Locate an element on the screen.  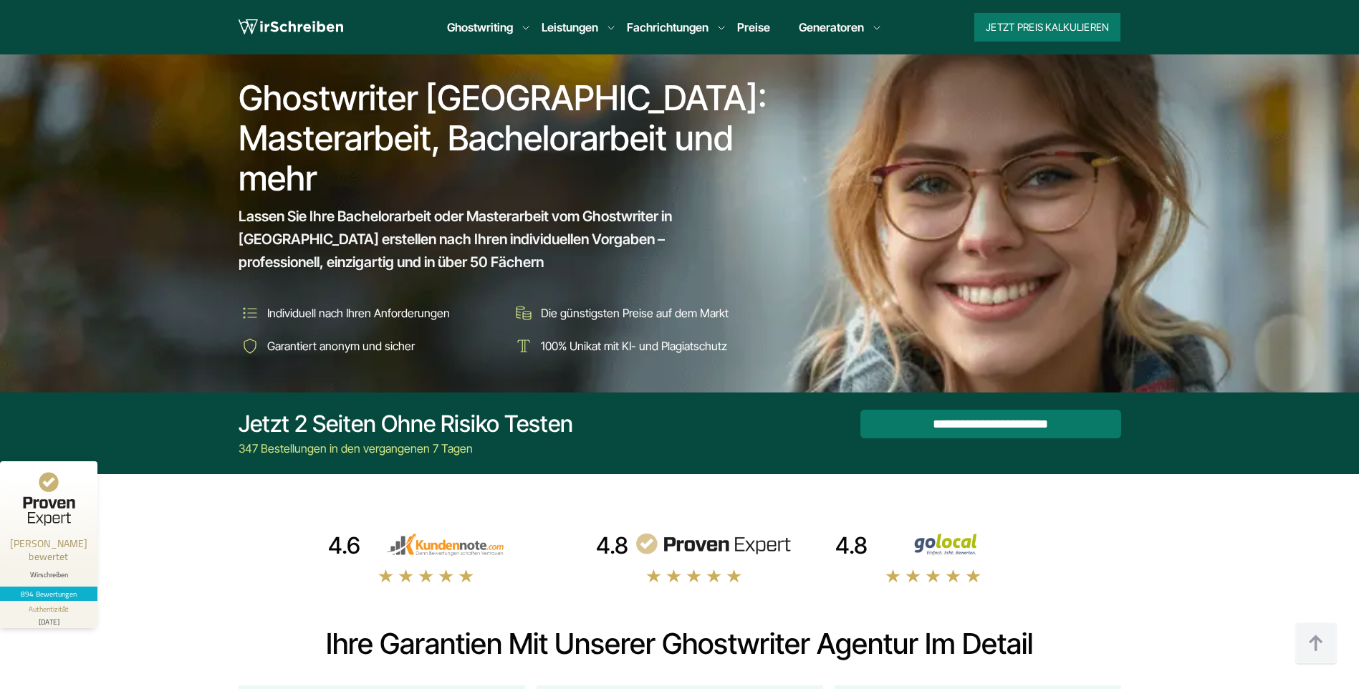
a: Ghostwriting is located at coordinates (480, 27).